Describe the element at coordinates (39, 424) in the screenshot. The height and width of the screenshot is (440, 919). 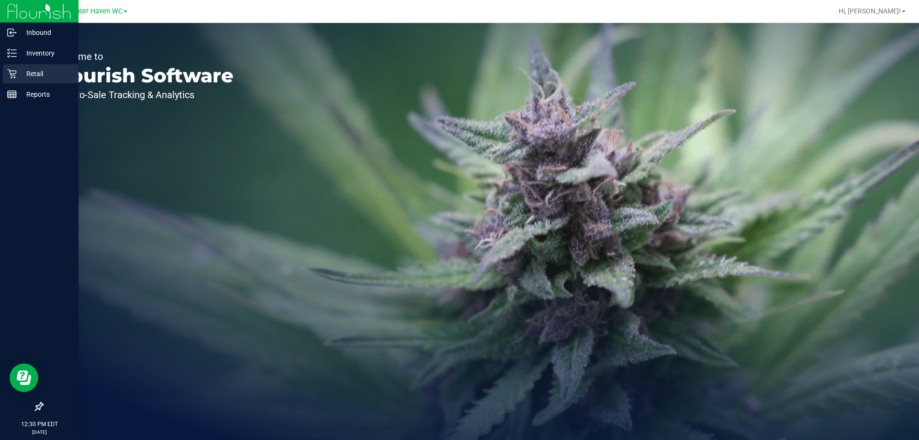
I see `p: 12:30 PM EDT` at that location.